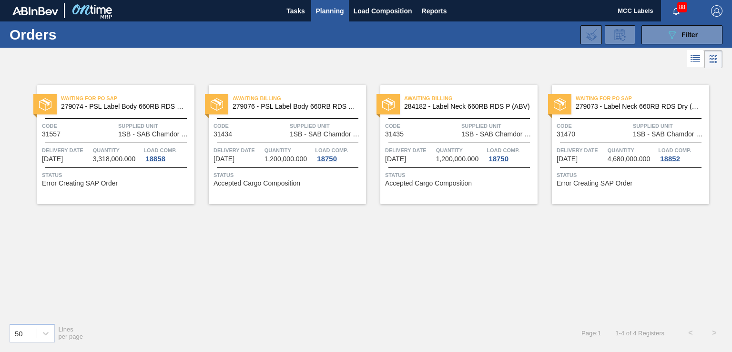 This screenshot has height=352, width=732. What do you see at coordinates (629, 159) in the screenshot?
I see `span: 4,680,000.000` at bounding box center [629, 159].